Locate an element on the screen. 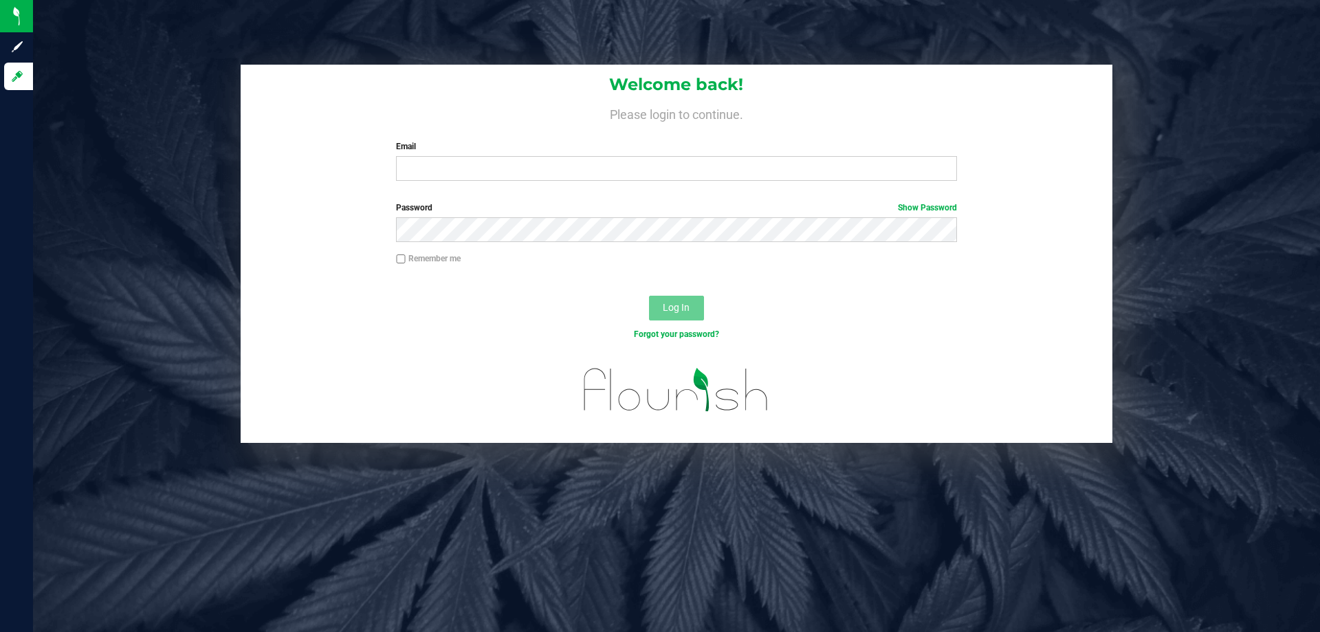  span: Password is located at coordinates (414, 208).